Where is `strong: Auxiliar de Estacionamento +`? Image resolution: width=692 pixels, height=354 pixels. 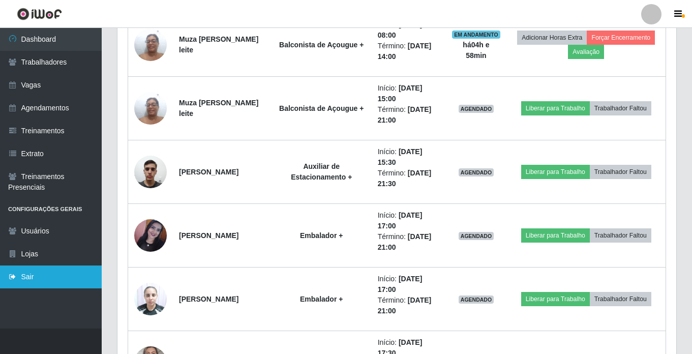
strong: Auxiliar de Estacionamento + is located at coordinates (321, 171).